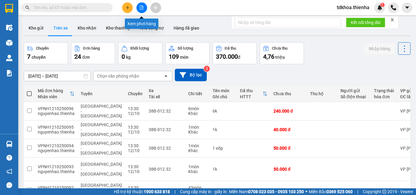 This screenshot has height=195, width=416. I want to click on div: 6 món, so click(197, 109).